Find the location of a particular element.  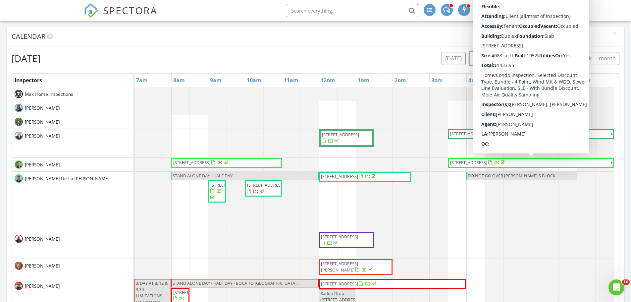

div: Max Home Inspections (Tri County) is located at coordinates (510, 14).